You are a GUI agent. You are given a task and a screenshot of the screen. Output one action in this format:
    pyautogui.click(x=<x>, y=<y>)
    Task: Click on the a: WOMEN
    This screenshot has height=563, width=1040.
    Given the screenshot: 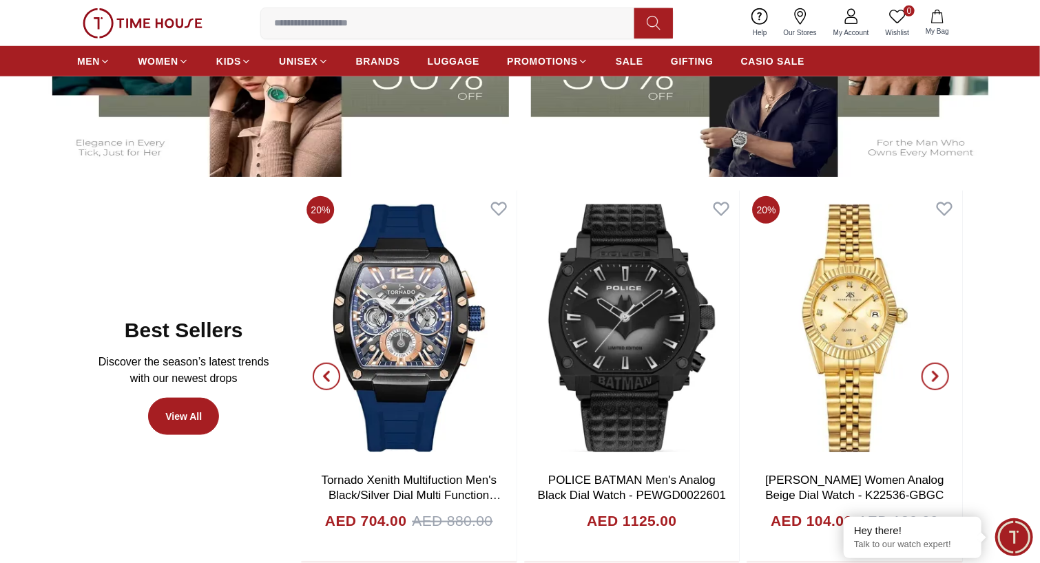 What is the action you would take?
    pyautogui.click(x=163, y=61)
    